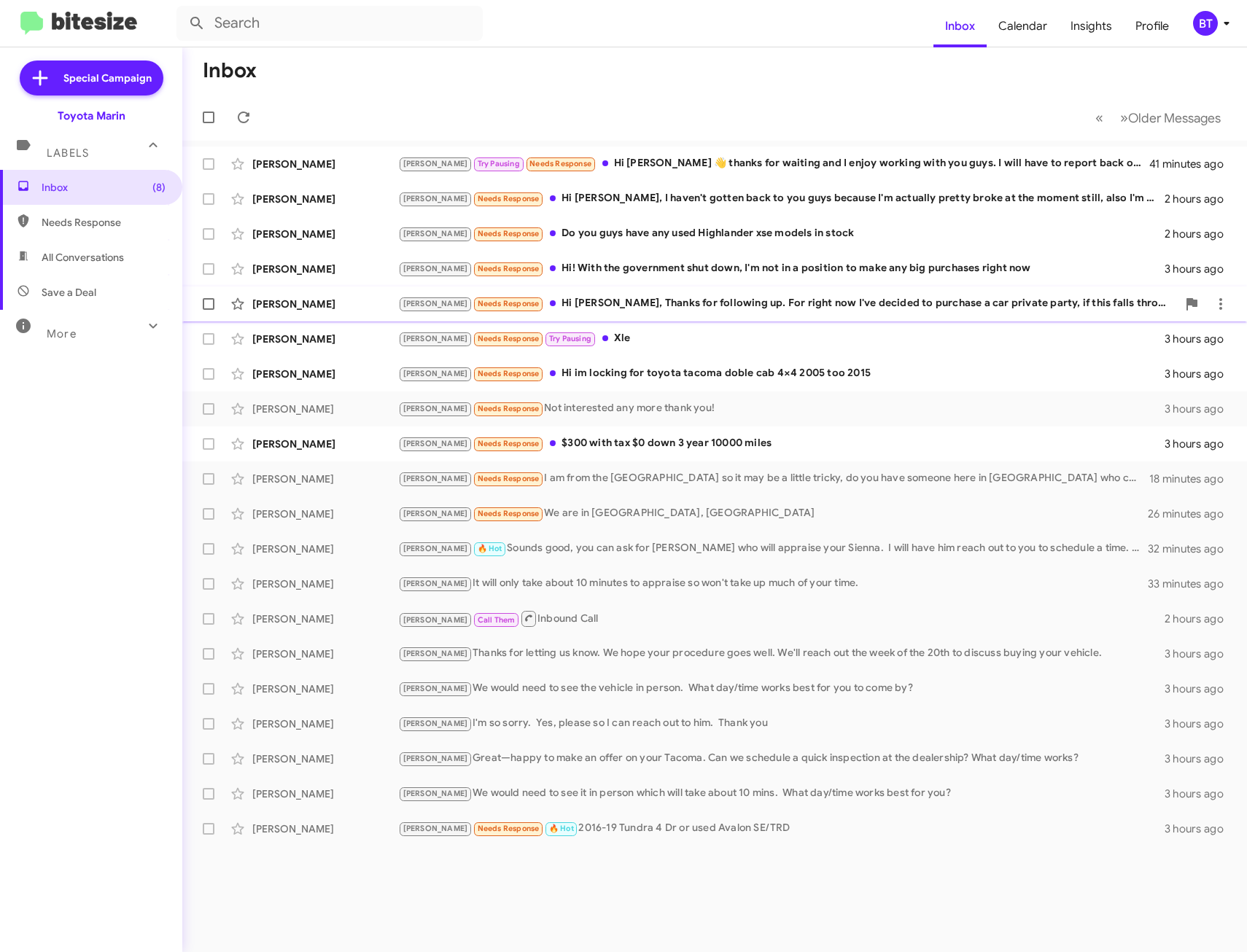 The image size is (1247, 952). I want to click on div: Inbound Call, so click(781, 618).